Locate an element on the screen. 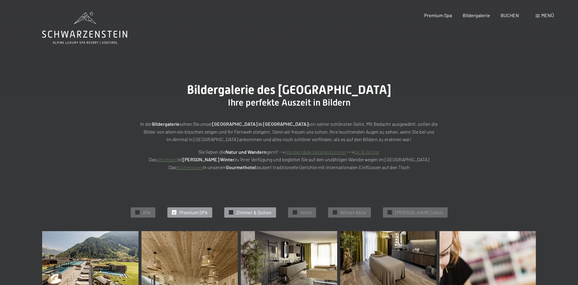  a: Wandern&AktivitätenSommer is located at coordinates (315, 152).